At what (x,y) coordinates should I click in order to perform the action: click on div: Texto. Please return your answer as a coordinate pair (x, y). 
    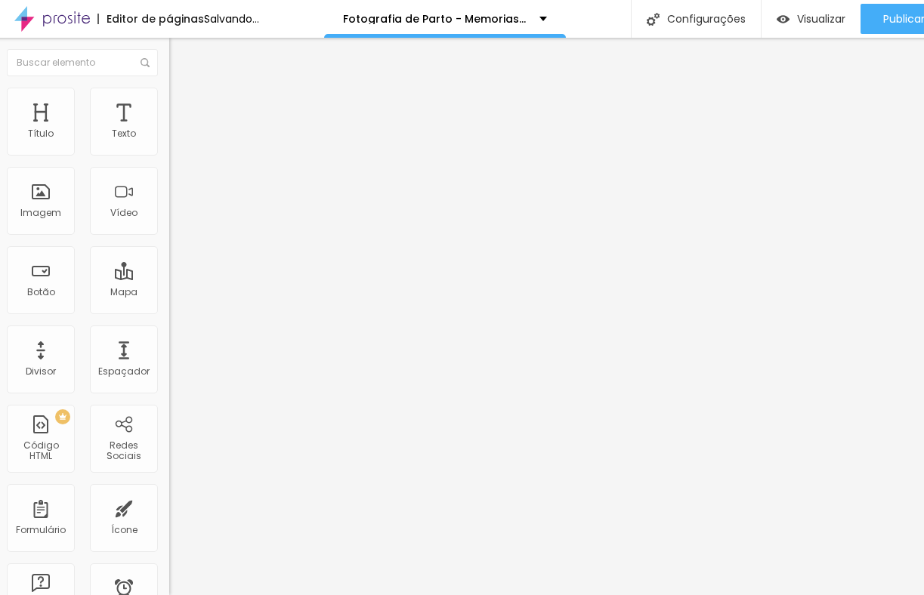
    Looking at the image, I should click on (124, 134).